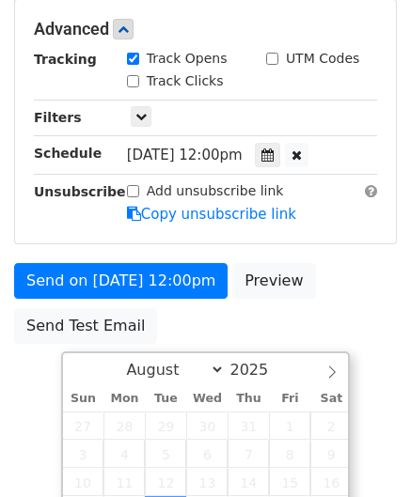 The width and height of the screenshot is (411, 497). Describe the element at coordinates (165, 454) in the screenshot. I see `span: August 5, 2025` at that location.